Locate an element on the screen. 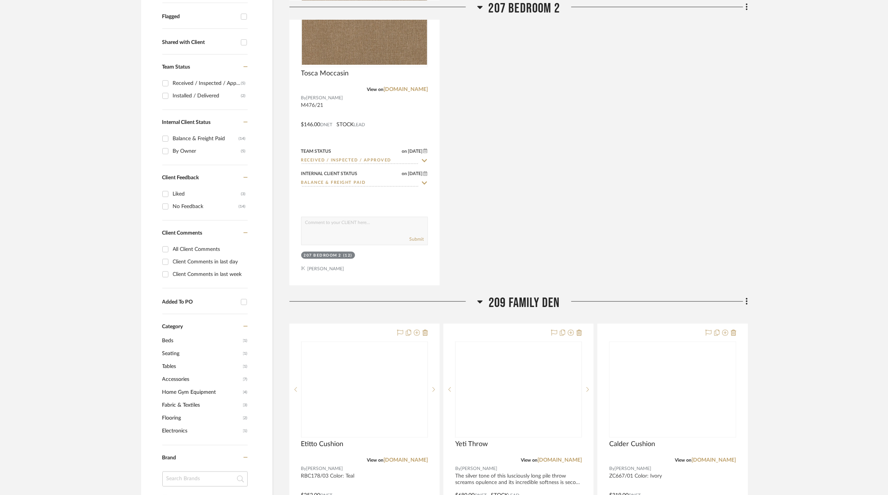 The height and width of the screenshot is (495, 888). div: (3) is located at coordinates (243, 194).